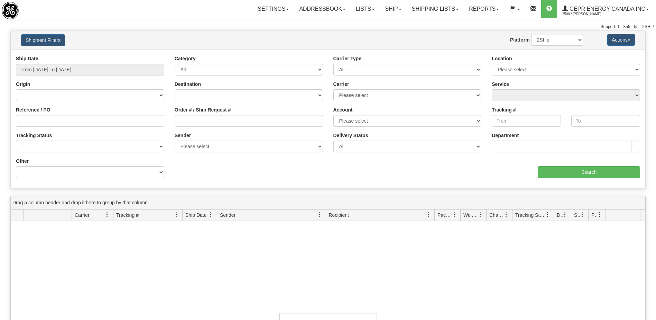 The height and width of the screenshot is (320, 656). I want to click on a: Lists, so click(365, 9).